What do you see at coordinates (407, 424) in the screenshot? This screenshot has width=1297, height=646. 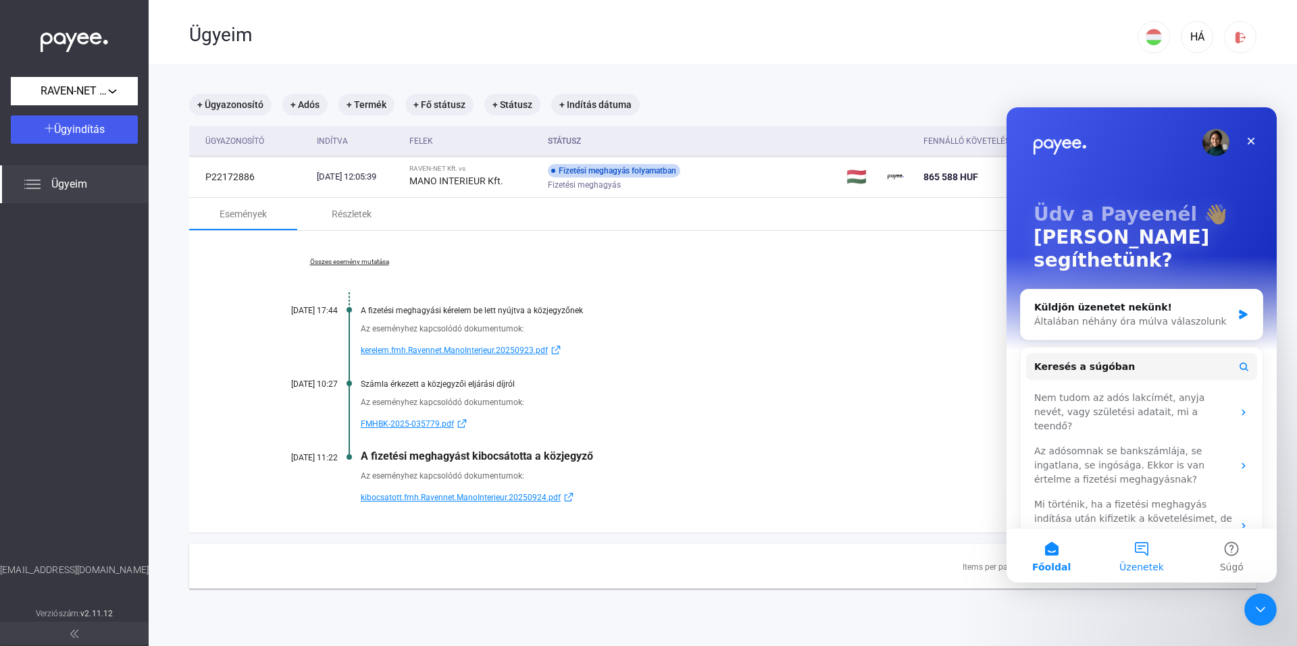 I see `span: FMHBK-2025-035779.pdf` at bounding box center [407, 424].